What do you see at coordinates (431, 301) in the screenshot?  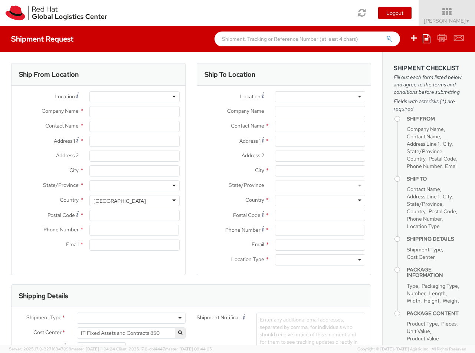 I see `span: Height` at bounding box center [431, 301].